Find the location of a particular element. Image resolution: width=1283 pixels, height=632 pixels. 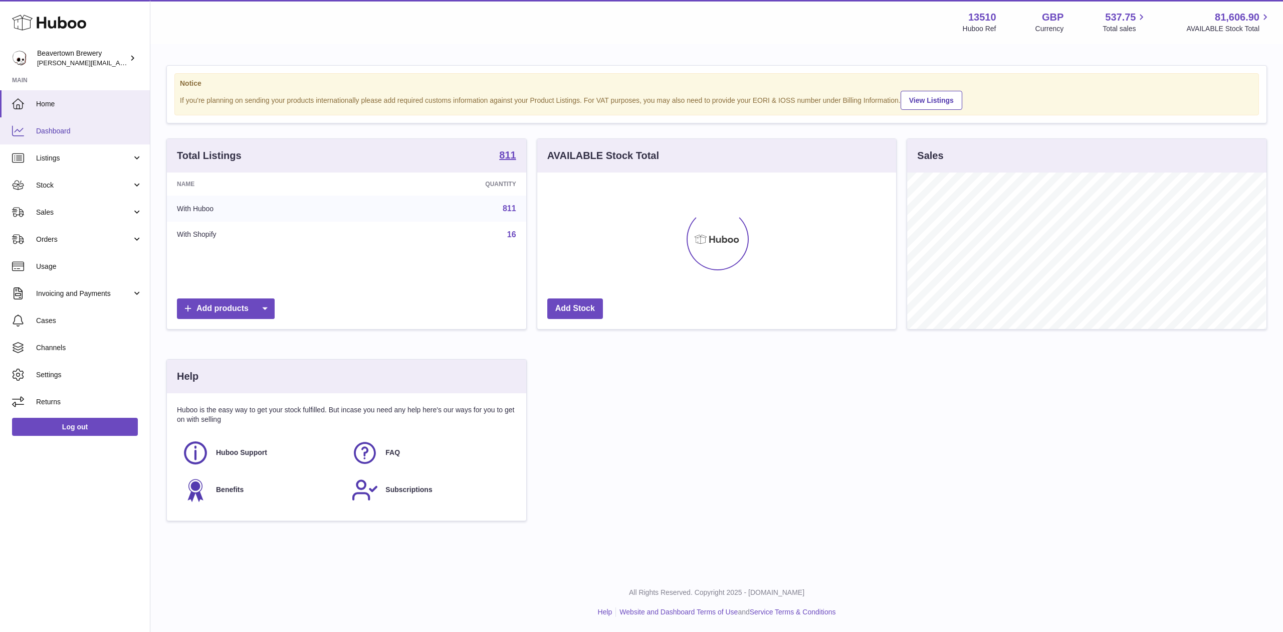

th: Name is located at coordinates (264, 184).